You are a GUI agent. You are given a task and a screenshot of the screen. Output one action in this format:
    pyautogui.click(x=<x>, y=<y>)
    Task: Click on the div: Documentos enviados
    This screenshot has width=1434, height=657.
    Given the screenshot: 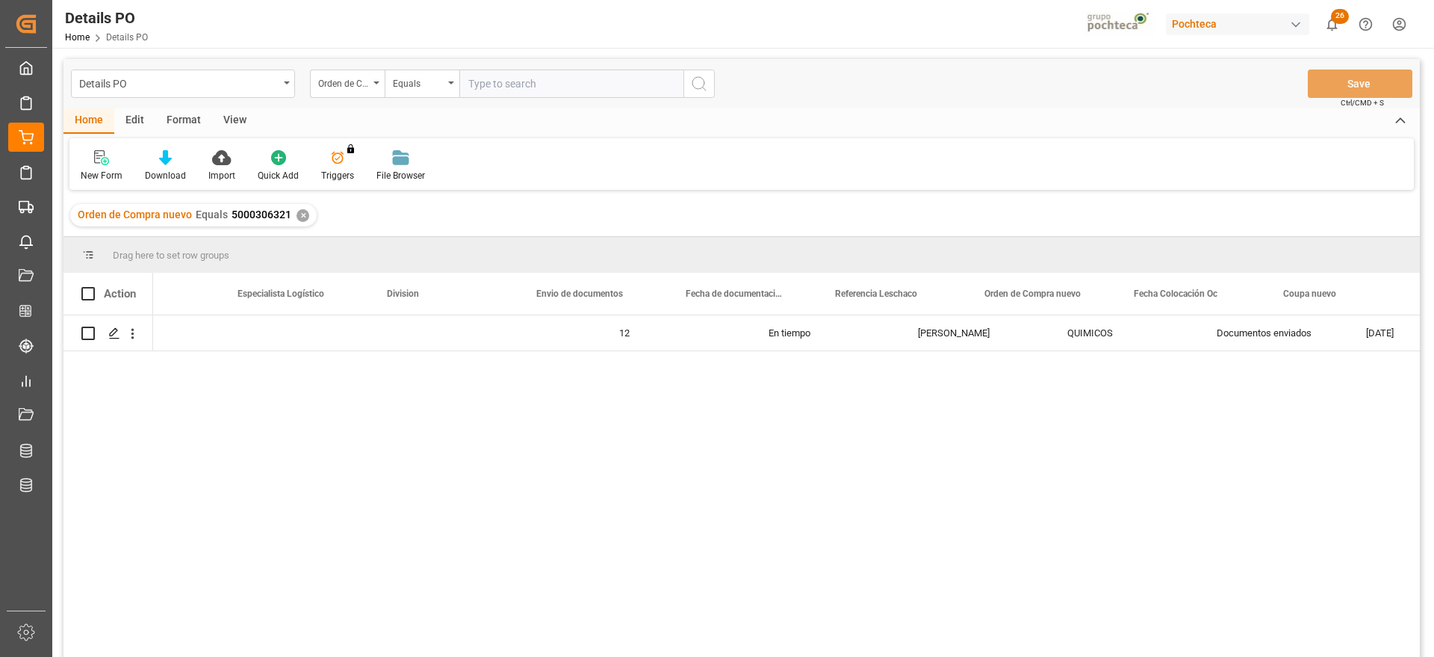 What is the action you would take?
    pyautogui.click(x=1274, y=332)
    